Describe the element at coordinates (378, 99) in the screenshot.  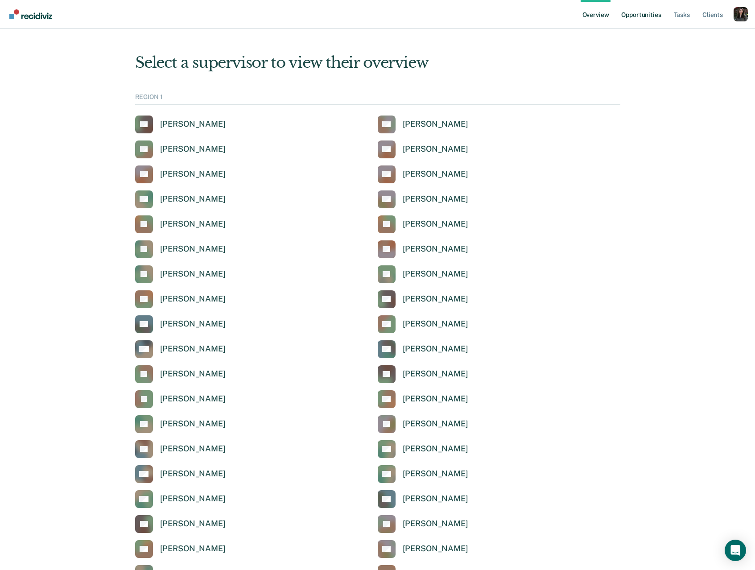
I see `div: REGION 1` at that location.